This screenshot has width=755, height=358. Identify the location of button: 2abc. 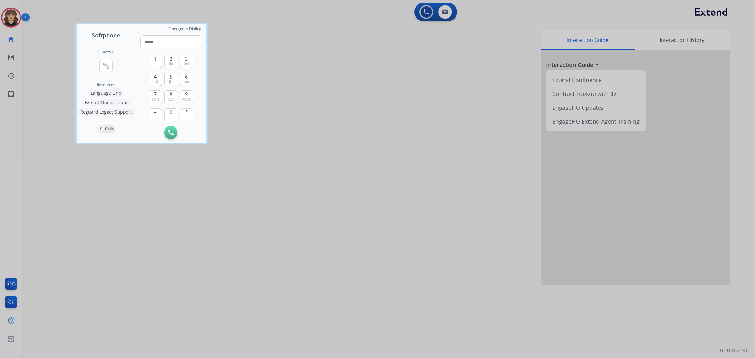
(171, 61).